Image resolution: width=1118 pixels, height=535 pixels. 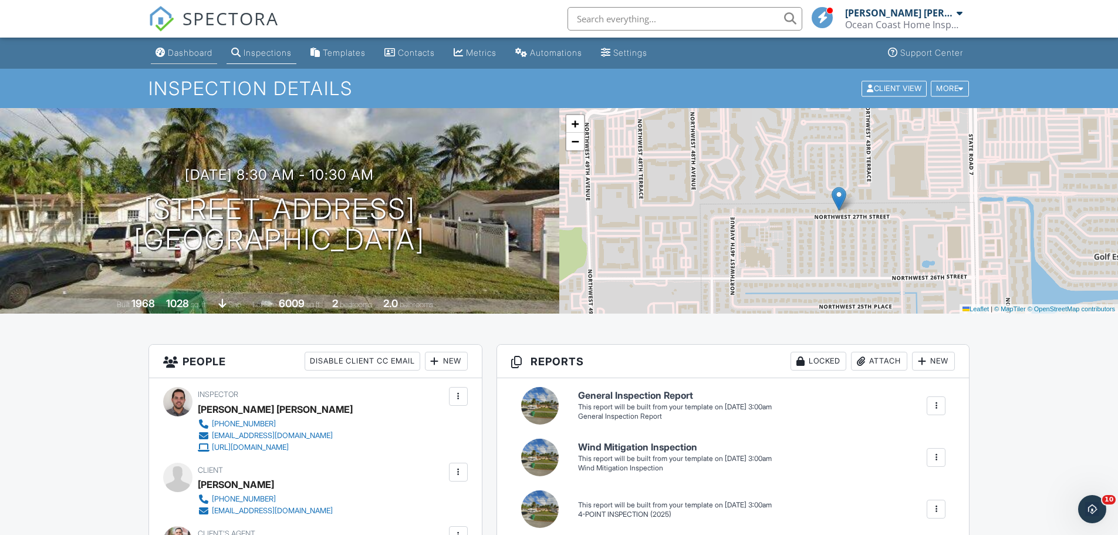 What do you see at coordinates (1071, 309) in the screenshot?
I see `a: © OpenStreetMap contributors` at bounding box center [1071, 309].